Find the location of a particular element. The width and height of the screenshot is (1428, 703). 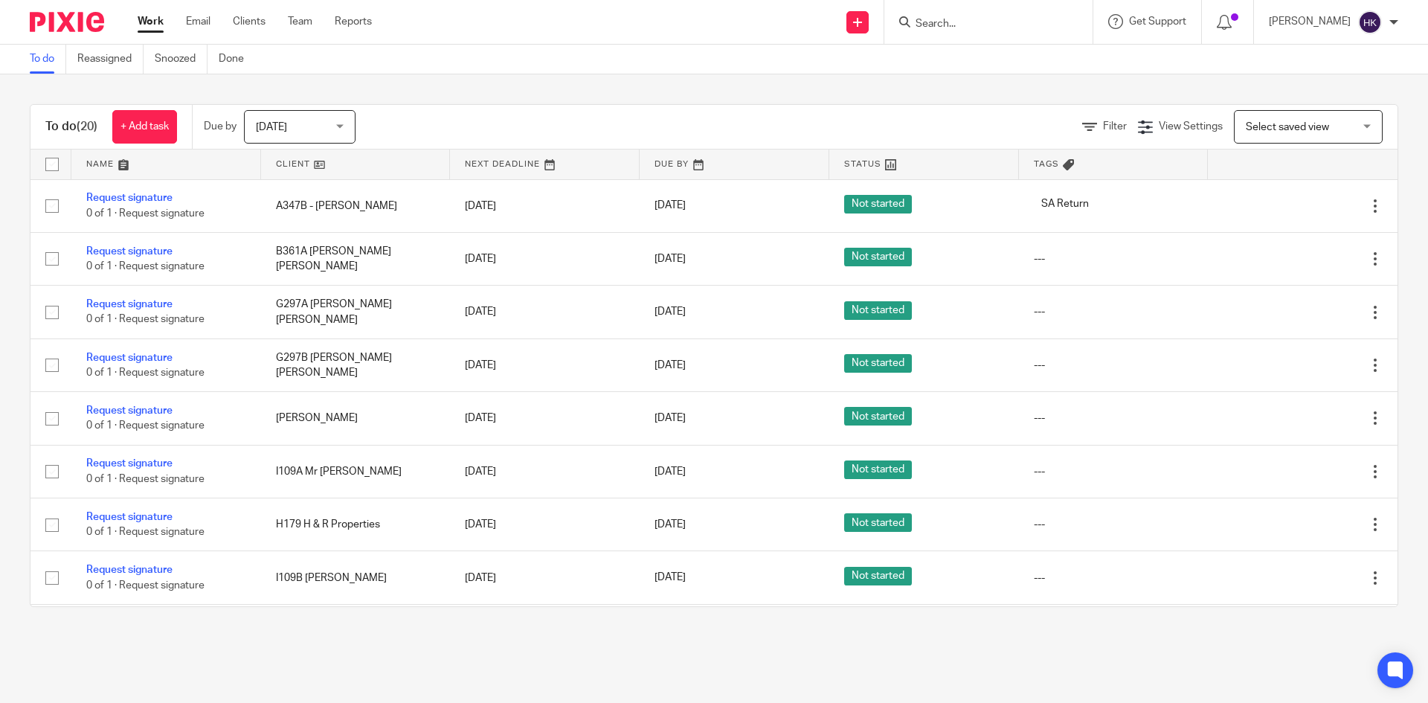

a: Clients is located at coordinates (249, 22).